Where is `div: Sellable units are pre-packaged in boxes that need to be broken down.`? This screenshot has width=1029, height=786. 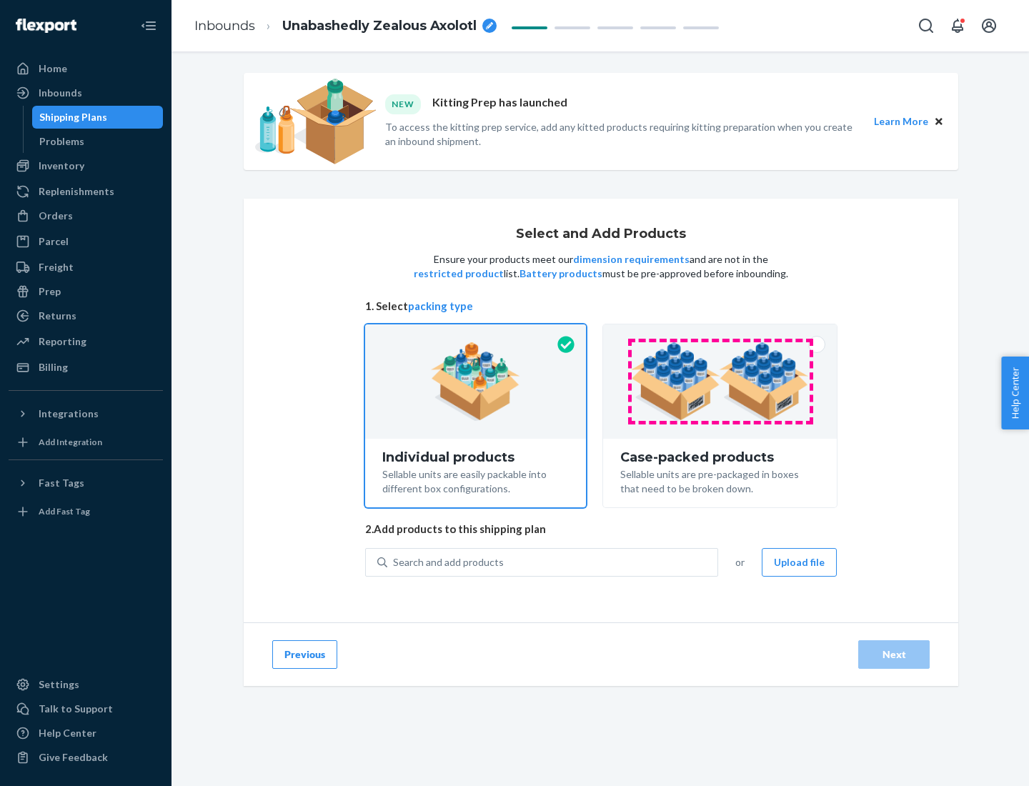
div: Sellable units are pre-packaged in boxes that need to be broken down. is located at coordinates (719, 480).